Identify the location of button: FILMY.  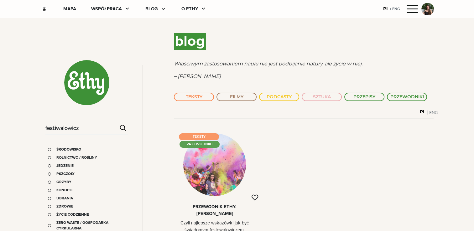
(237, 97).